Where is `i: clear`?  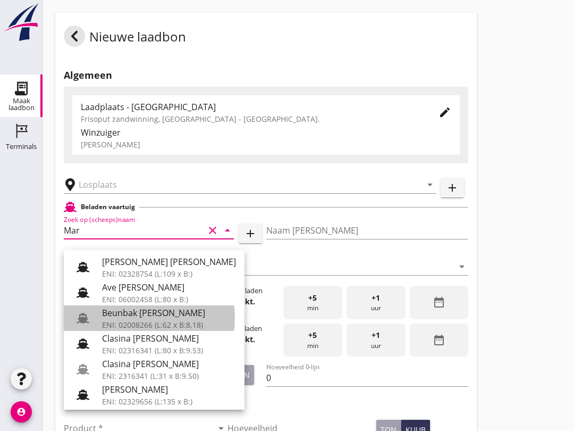
i: clear is located at coordinates (213, 230).